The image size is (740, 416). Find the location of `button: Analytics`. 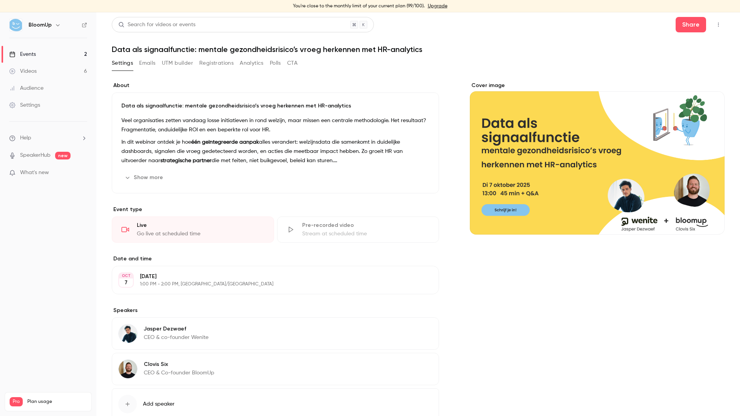

button: Analytics is located at coordinates (252, 63).